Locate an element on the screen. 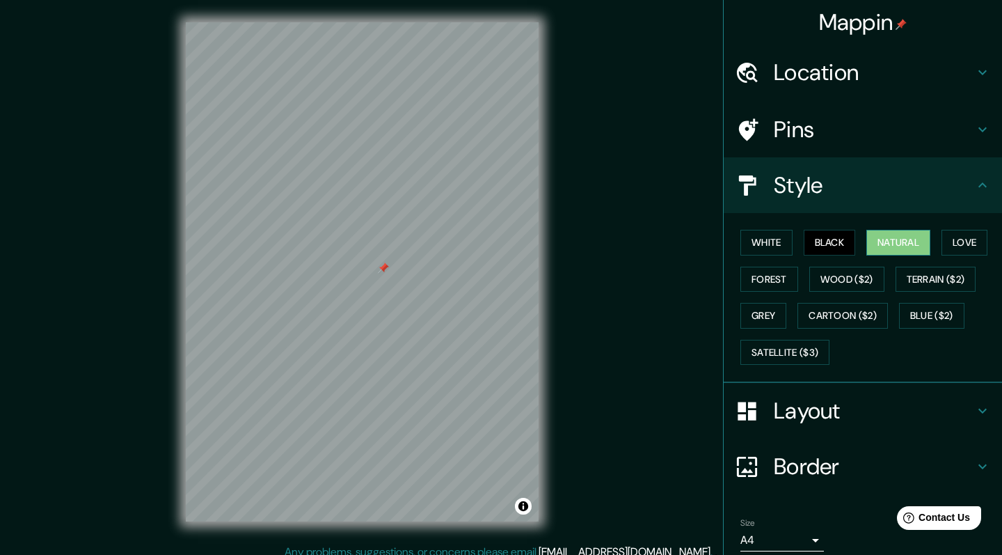  label: Size is located at coordinates (747, 523).